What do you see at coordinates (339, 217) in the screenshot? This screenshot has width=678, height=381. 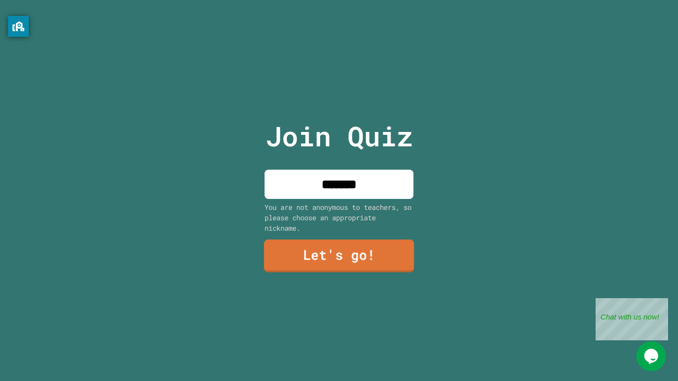 I see `div: You are not anonymous to teachers, so please choose an appropriate nickname.` at bounding box center [339, 217].